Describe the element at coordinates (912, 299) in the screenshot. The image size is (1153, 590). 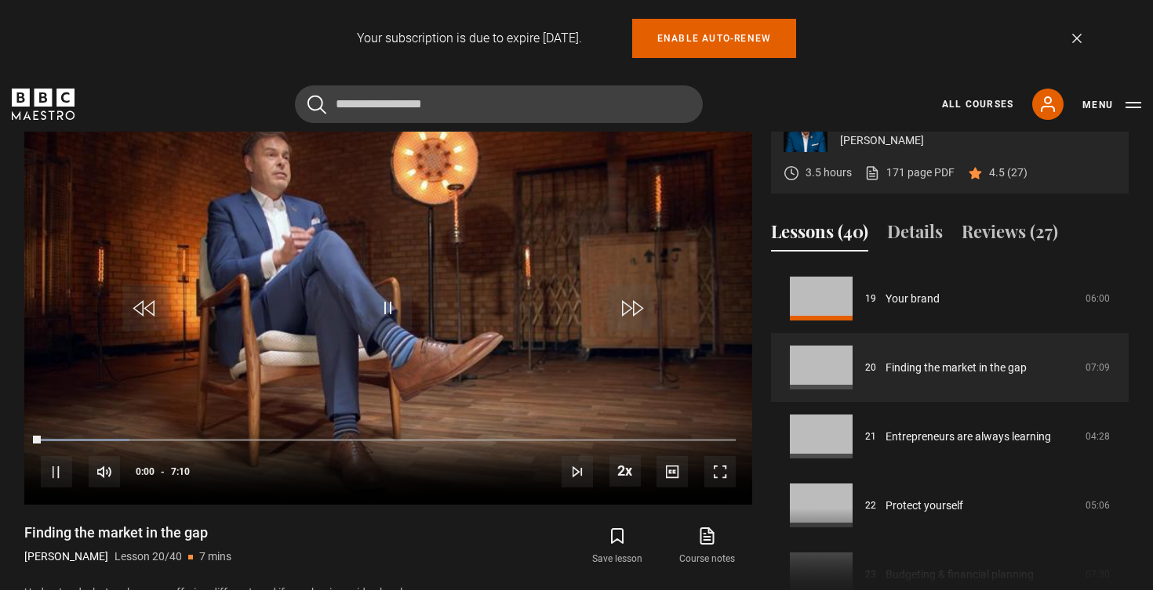
I see `a: Your brand` at that location.